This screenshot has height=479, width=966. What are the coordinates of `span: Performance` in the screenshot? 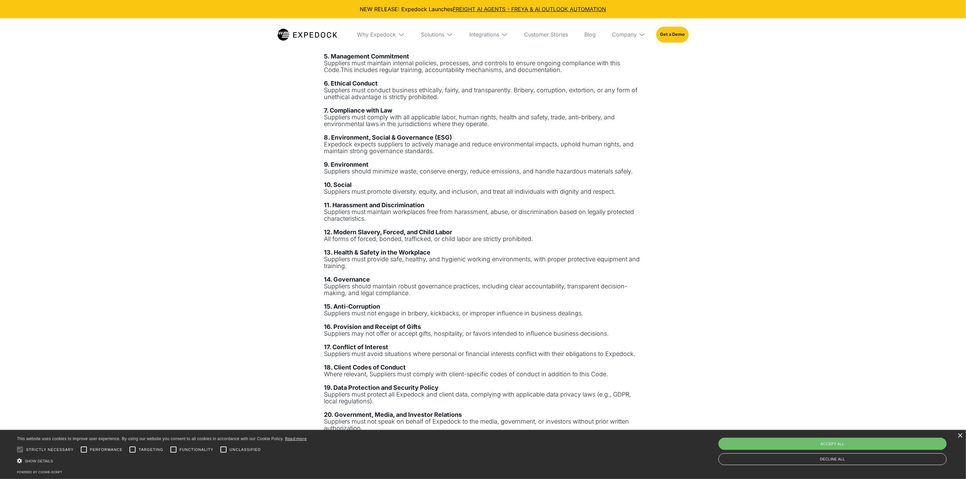 It's located at (106, 450).